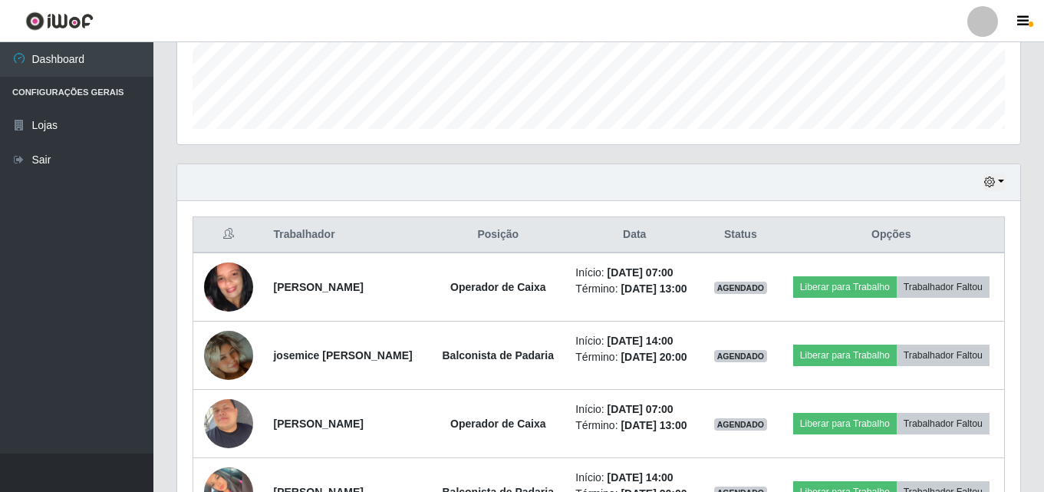 The width and height of the screenshot is (1044, 492). I want to click on strong: Balconista de Padaria, so click(498, 355).